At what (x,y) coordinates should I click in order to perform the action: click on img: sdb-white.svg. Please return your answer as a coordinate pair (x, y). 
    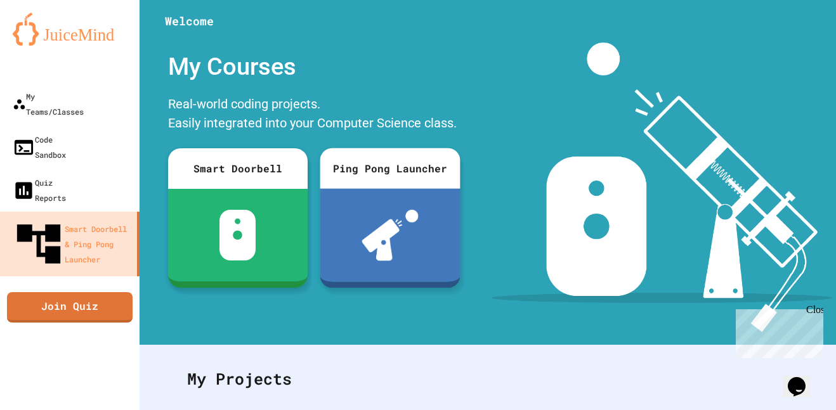
    Looking at the image, I should click on (237, 235).